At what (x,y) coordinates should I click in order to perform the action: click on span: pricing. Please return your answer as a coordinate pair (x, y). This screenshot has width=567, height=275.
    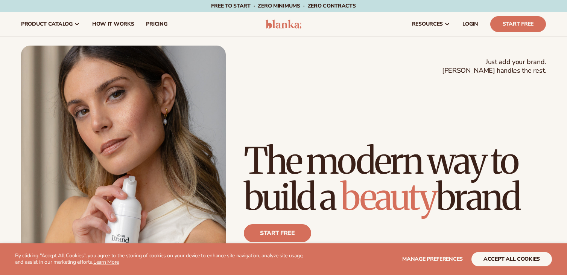
    Looking at the image, I should click on (157, 24).